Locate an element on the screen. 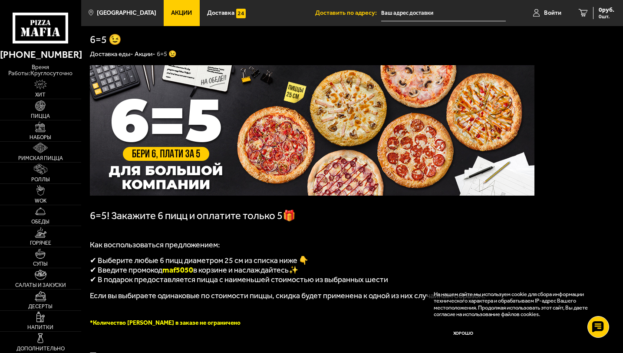  span: WOK is located at coordinates (40, 201).